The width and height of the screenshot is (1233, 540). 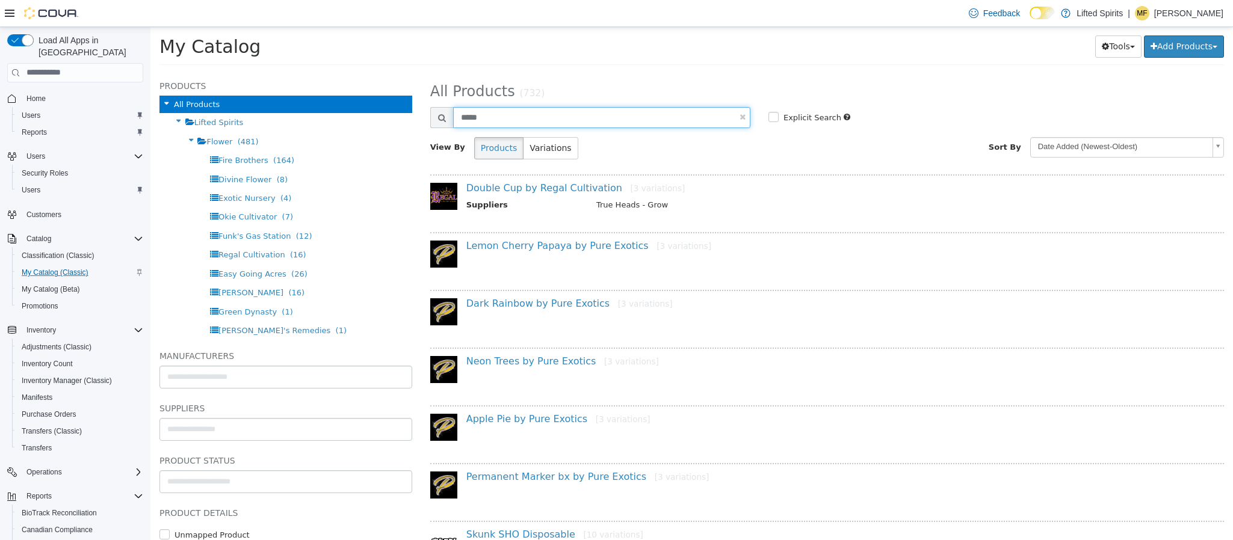 I want to click on span: Transfers, so click(x=37, y=448).